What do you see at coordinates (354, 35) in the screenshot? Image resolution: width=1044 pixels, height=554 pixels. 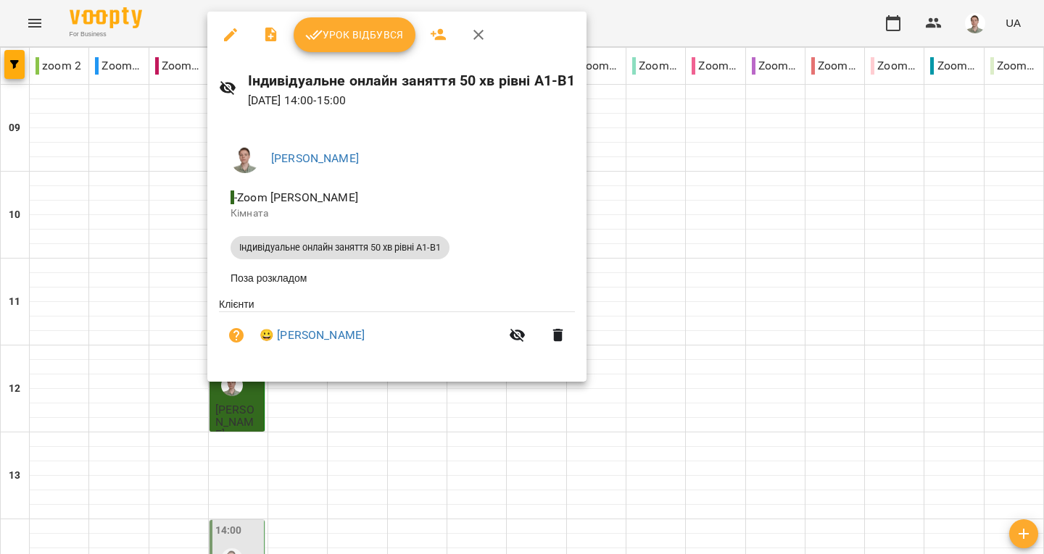 I see `button: Урок відбувся` at bounding box center [354, 35].